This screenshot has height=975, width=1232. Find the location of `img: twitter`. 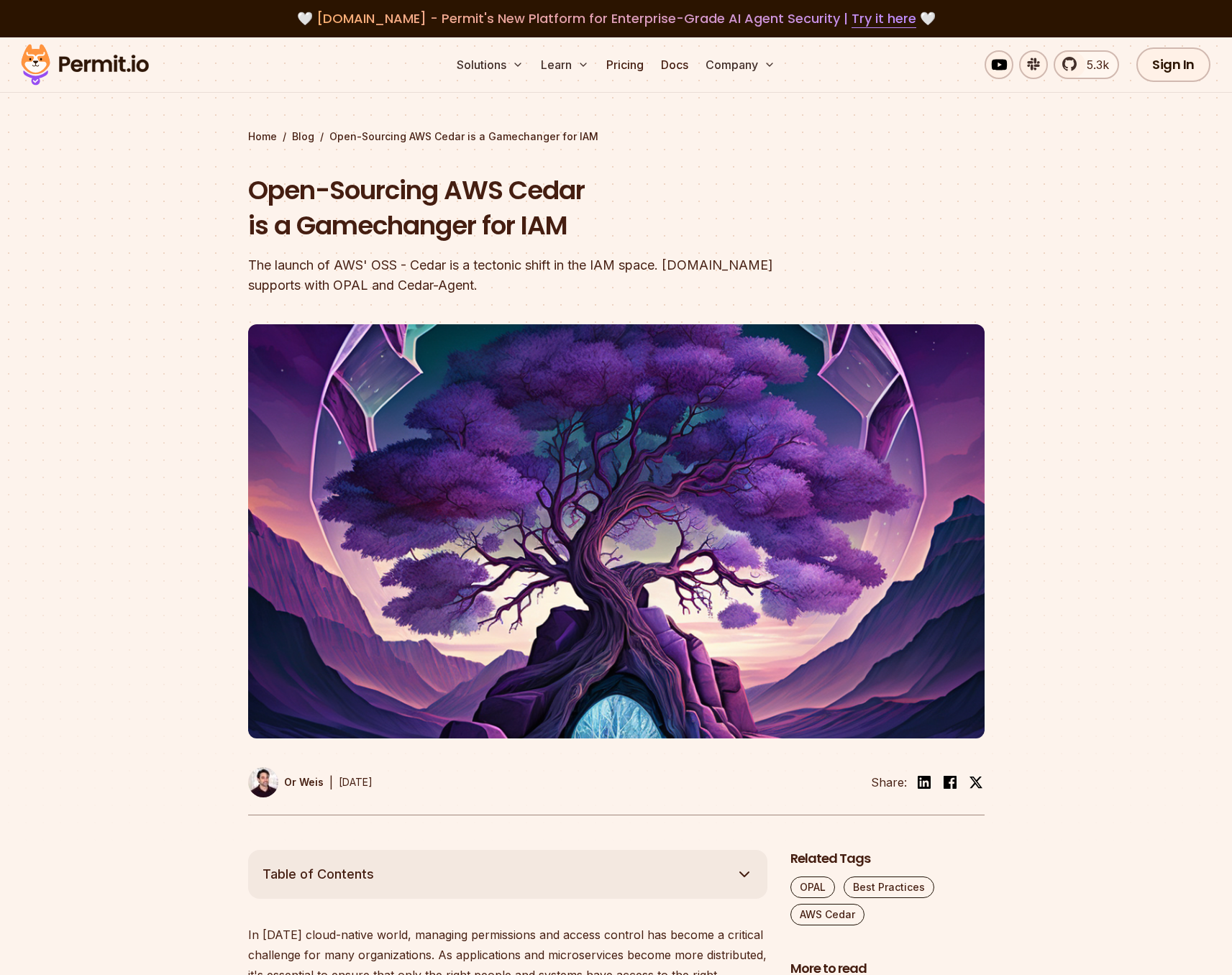

img: twitter is located at coordinates (976, 783).